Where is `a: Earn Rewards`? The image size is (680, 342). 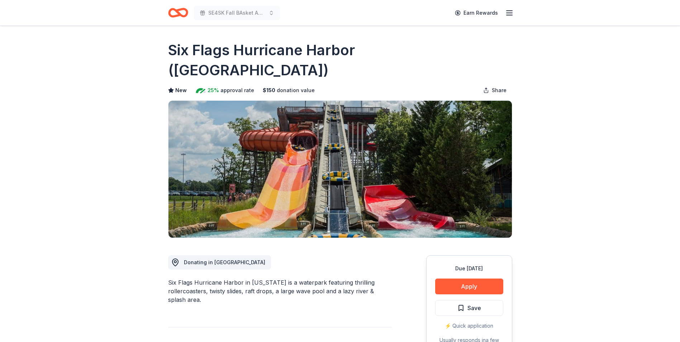 a: Earn Rewards is located at coordinates (477, 13).